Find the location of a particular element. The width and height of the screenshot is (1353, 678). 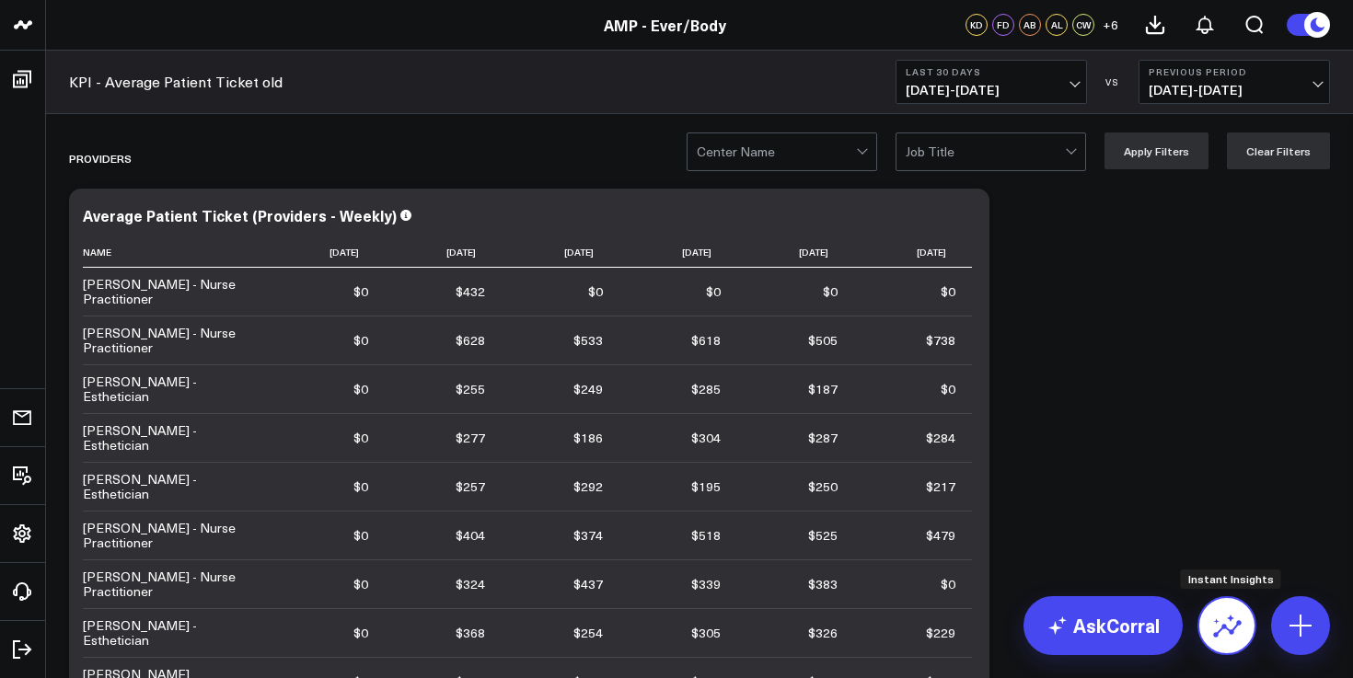

div: $257 is located at coordinates (470, 487).